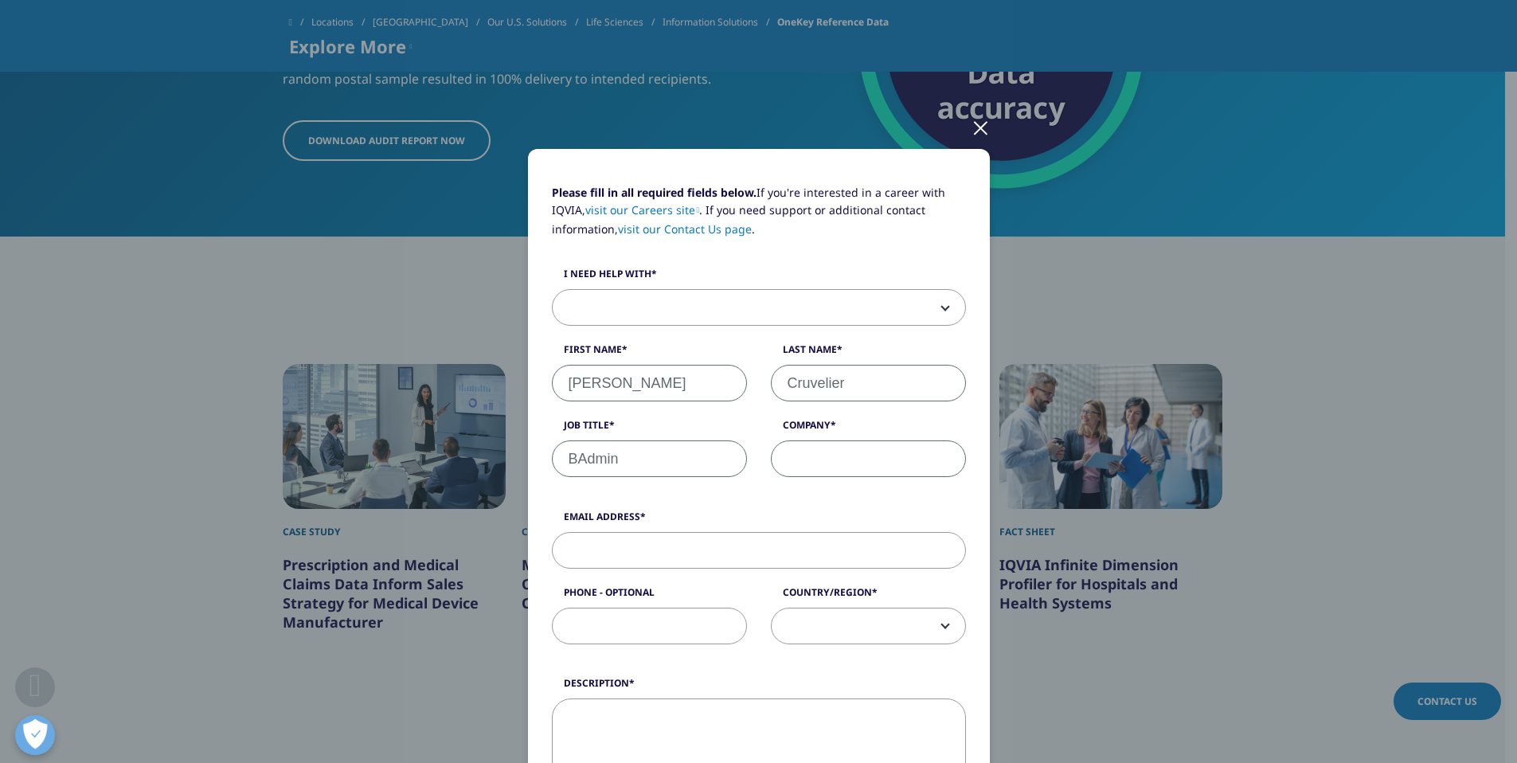  Describe the element at coordinates (868, 354) in the screenshot. I see `label: Last Name` at that location.